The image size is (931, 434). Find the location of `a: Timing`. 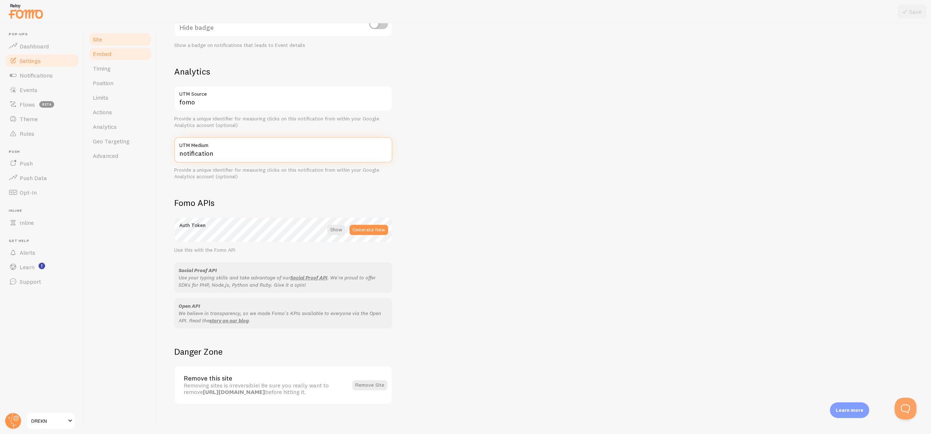

a: Timing is located at coordinates (120, 68).